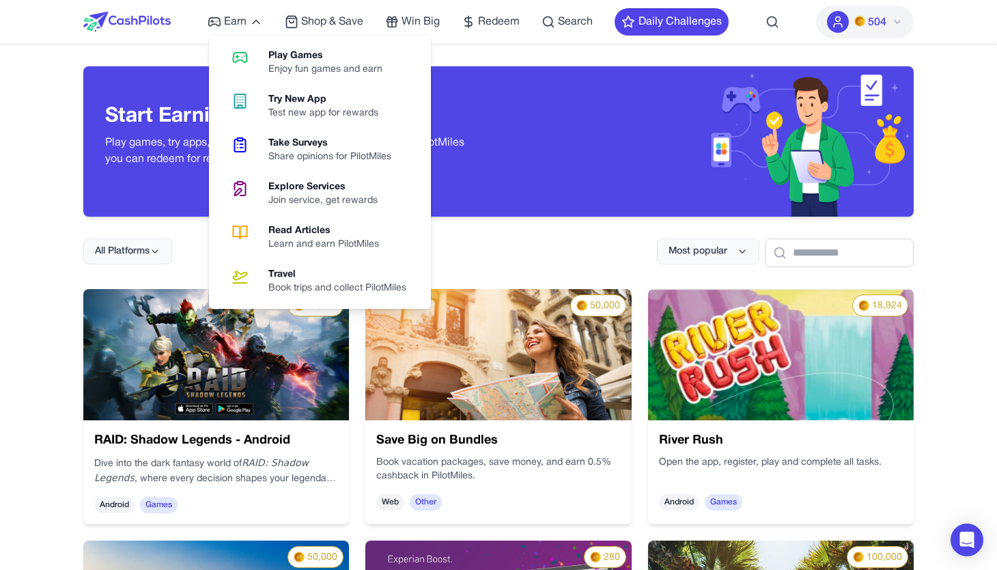  What do you see at coordinates (329, 113) in the screenshot?
I see `div: Test new app for rewards` at bounding box center [329, 113].